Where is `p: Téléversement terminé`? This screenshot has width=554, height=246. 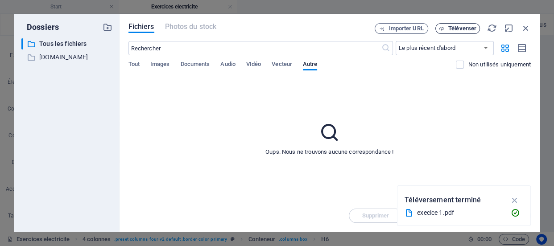 p: Téléversement terminé is located at coordinates (443, 200).